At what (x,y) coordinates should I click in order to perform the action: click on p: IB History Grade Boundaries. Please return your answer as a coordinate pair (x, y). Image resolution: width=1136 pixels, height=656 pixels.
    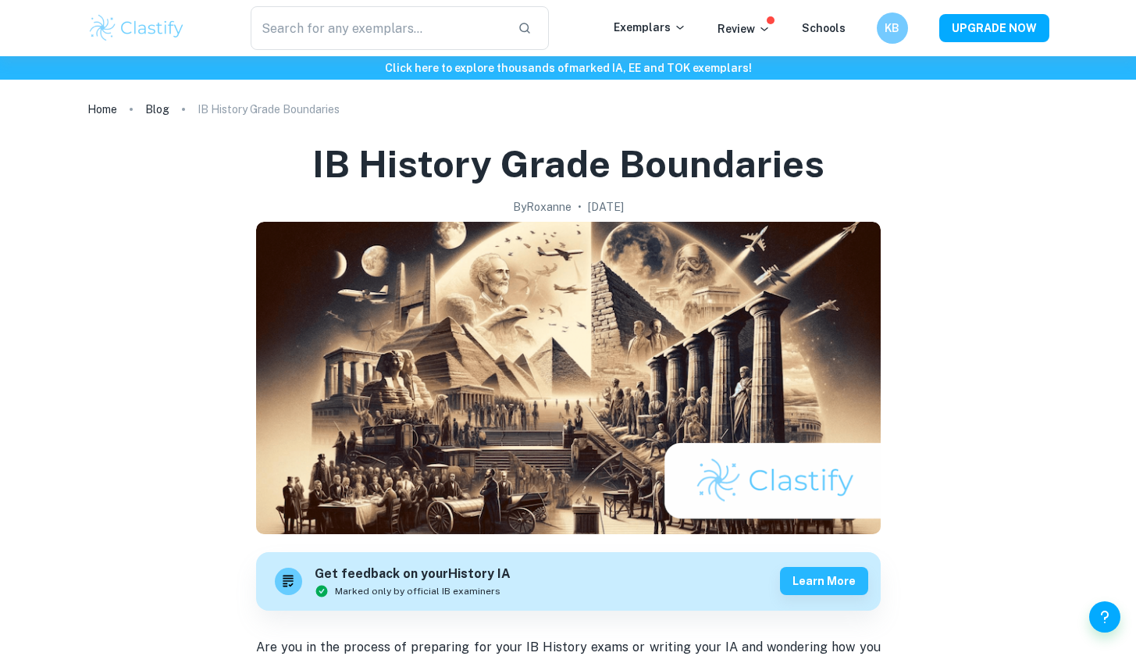
    Looking at the image, I should click on (269, 109).